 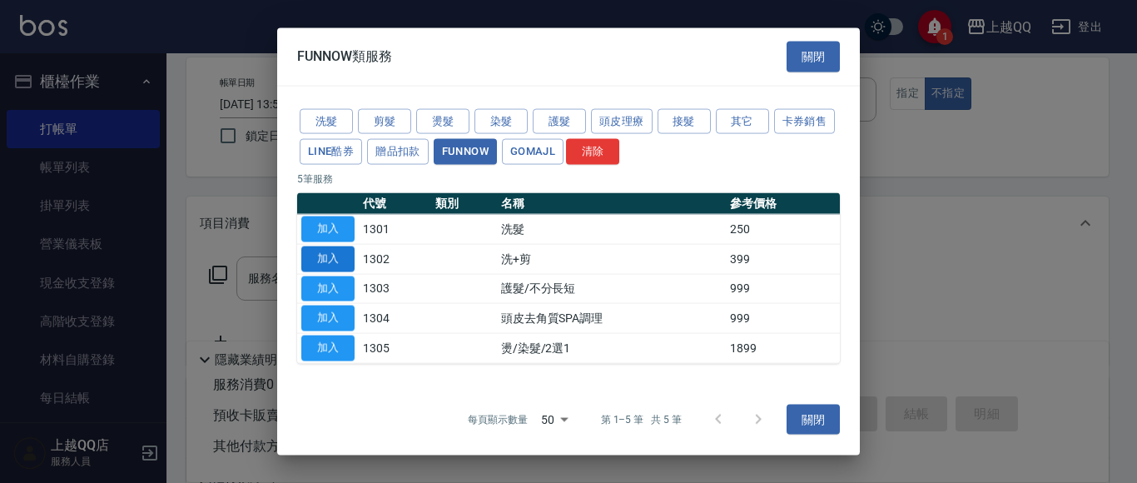 What do you see at coordinates (782, 259) in the screenshot?
I see `td: 399` at bounding box center [782, 259].